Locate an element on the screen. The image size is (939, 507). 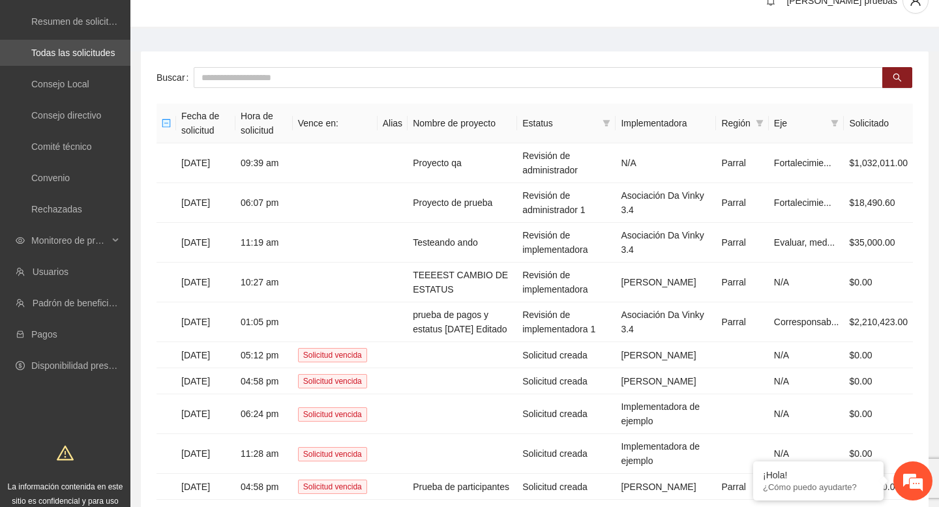
td: Testeando ando is located at coordinates (462, 243).